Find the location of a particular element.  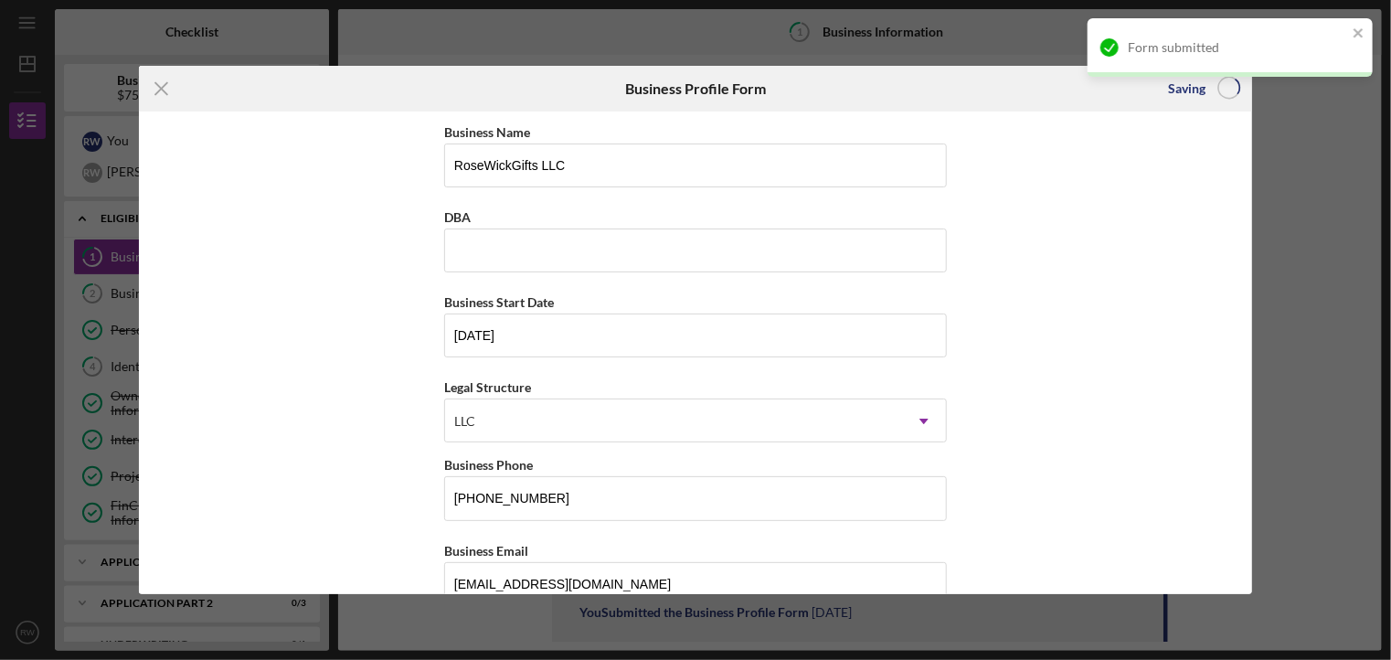

button: close is located at coordinates (1359, 34).